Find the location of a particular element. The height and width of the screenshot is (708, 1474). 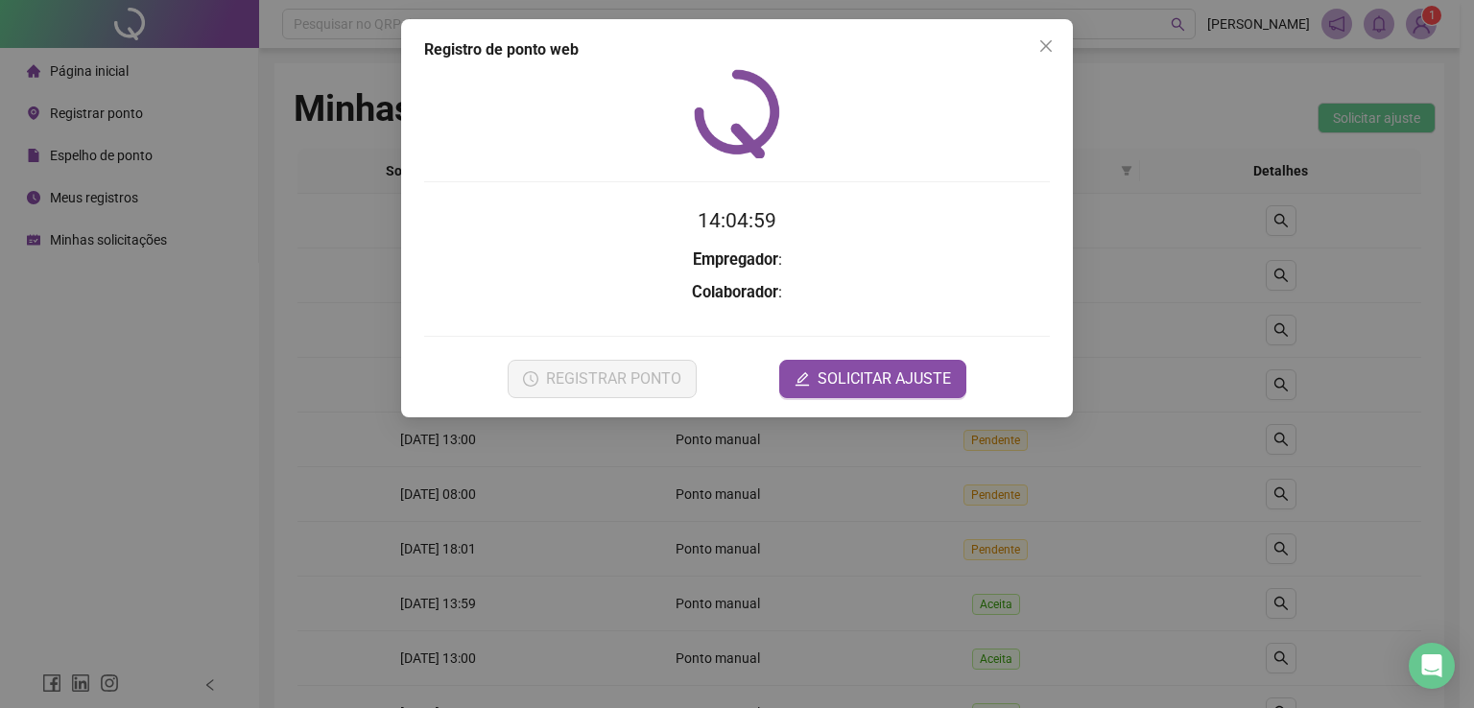

button: editSOLICITAR AJUSTE is located at coordinates (872, 379).